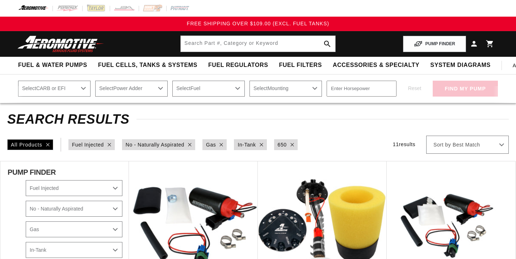 This screenshot has height=259, width=516. Describe the element at coordinates (362, 89) in the screenshot. I see `input: Enter Horsepower` at that location.